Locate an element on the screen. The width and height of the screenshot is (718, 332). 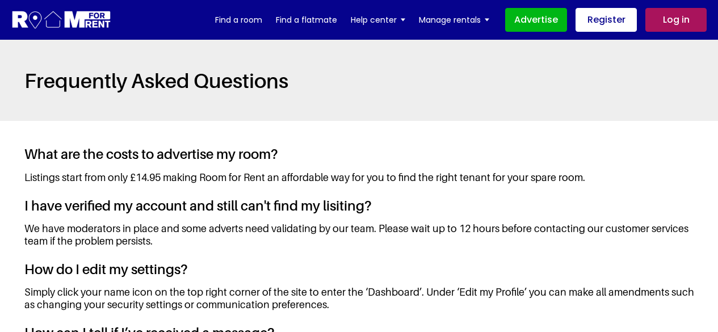
p: We have moderators in place and some adverts need validating by our team. Please wait up to 12 ho... is located at coordinates (359, 237).